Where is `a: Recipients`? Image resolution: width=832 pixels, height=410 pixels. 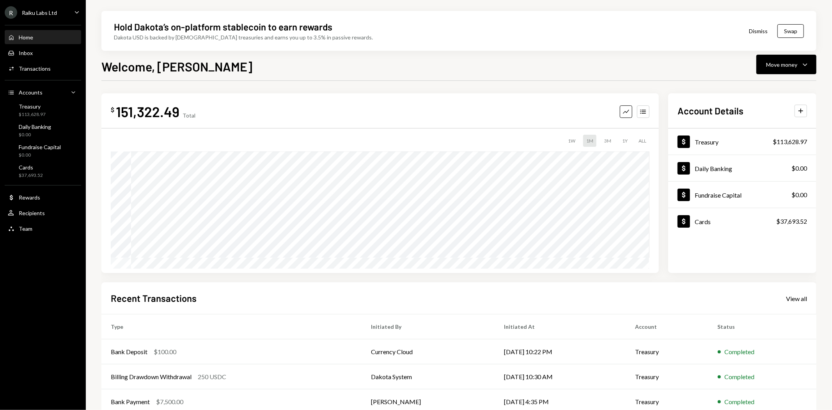 a: Recipients is located at coordinates (43, 213).